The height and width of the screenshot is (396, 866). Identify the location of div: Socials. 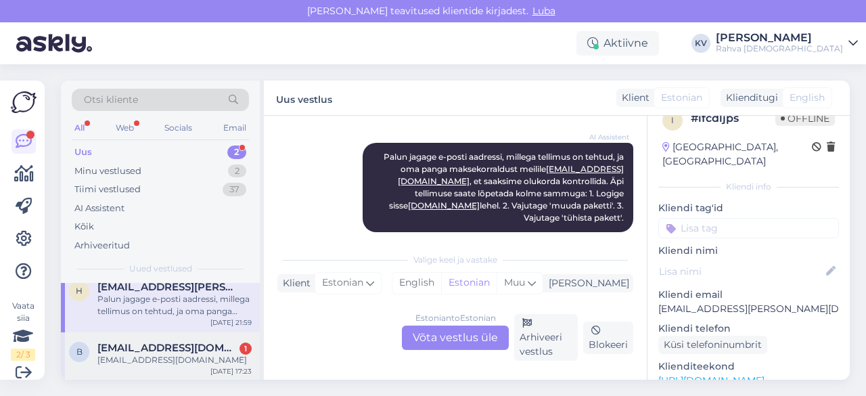
(178, 128).